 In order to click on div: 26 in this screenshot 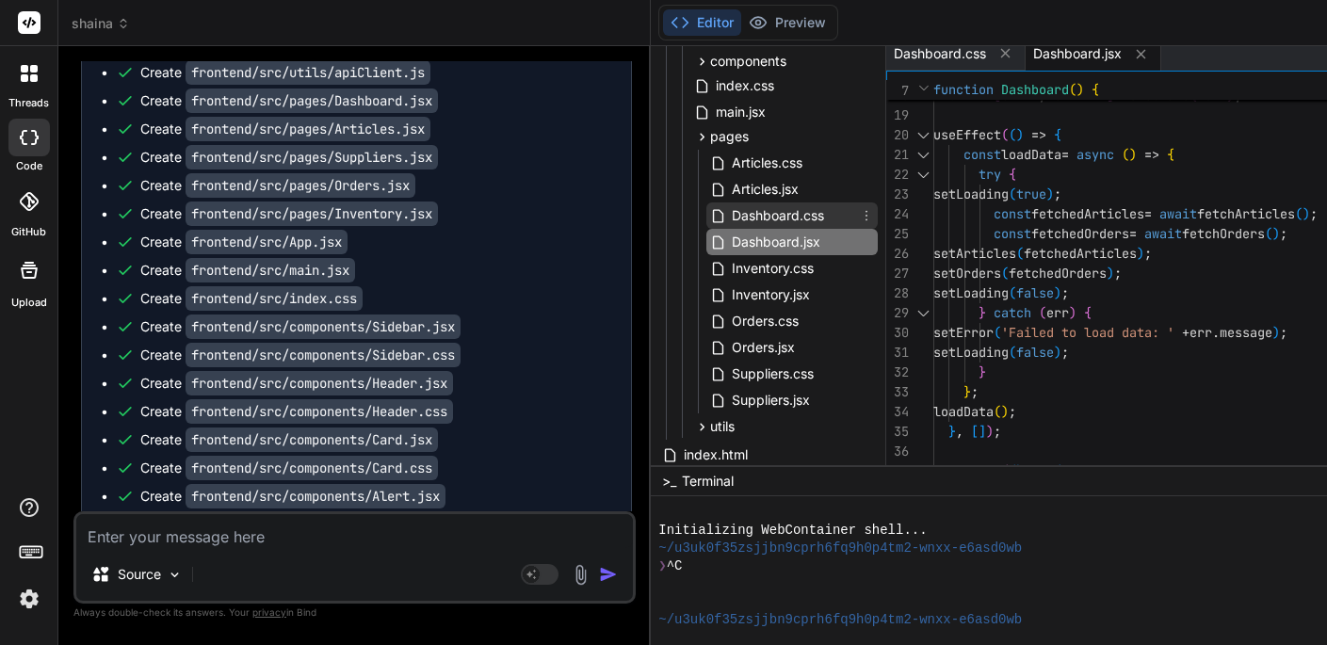, I will do `click(898, 253)`.